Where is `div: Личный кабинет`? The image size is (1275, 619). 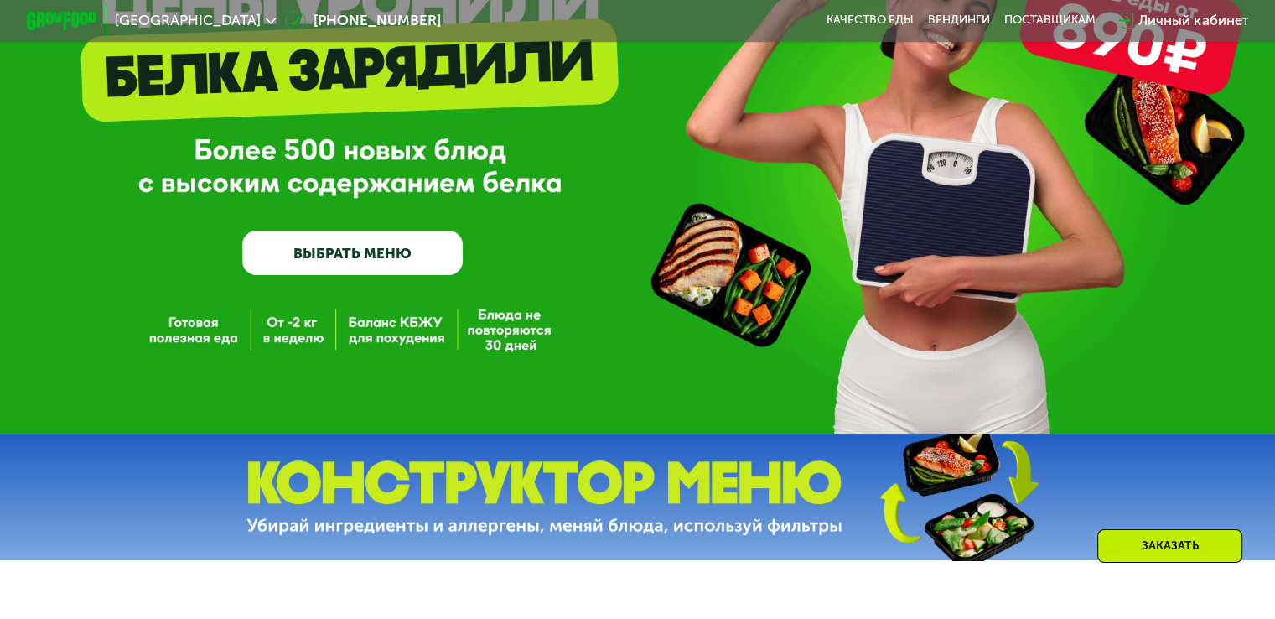 div: Личный кабинет is located at coordinates (1193, 20).